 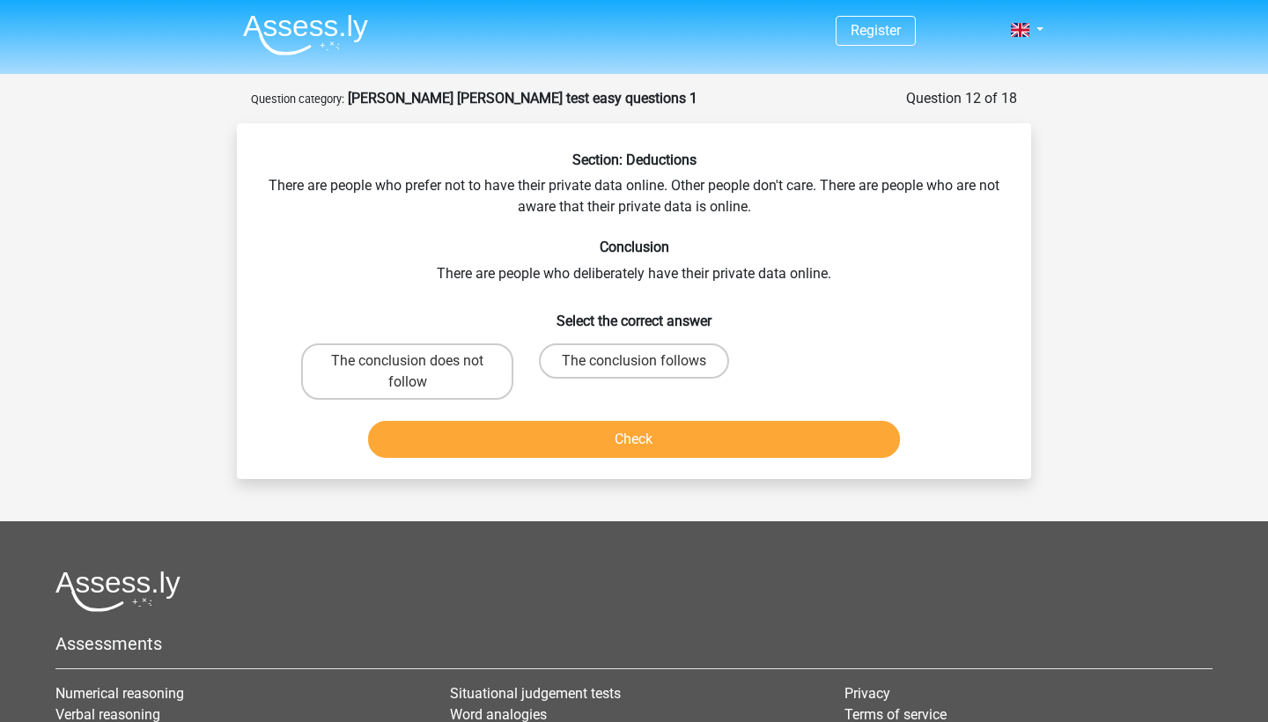 I want to click on a: Numerical reasoning, so click(x=120, y=693).